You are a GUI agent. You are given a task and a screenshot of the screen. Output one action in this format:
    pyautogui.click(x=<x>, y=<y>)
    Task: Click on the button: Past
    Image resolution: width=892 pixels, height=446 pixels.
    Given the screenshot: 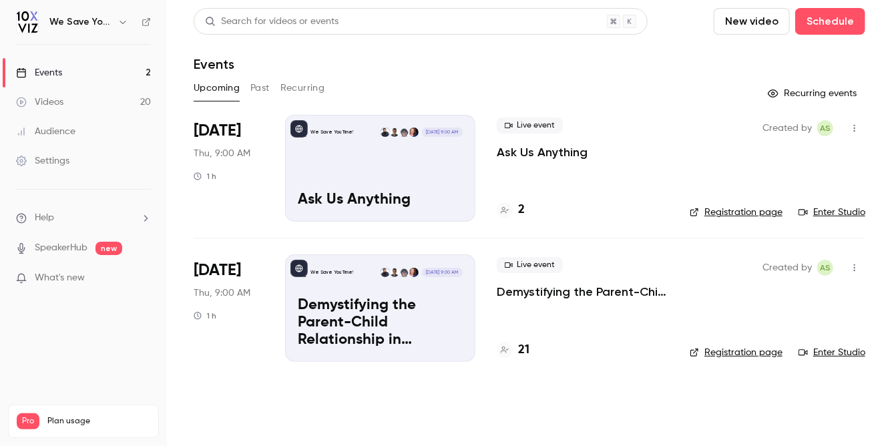 What is the action you would take?
    pyautogui.click(x=260, y=88)
    